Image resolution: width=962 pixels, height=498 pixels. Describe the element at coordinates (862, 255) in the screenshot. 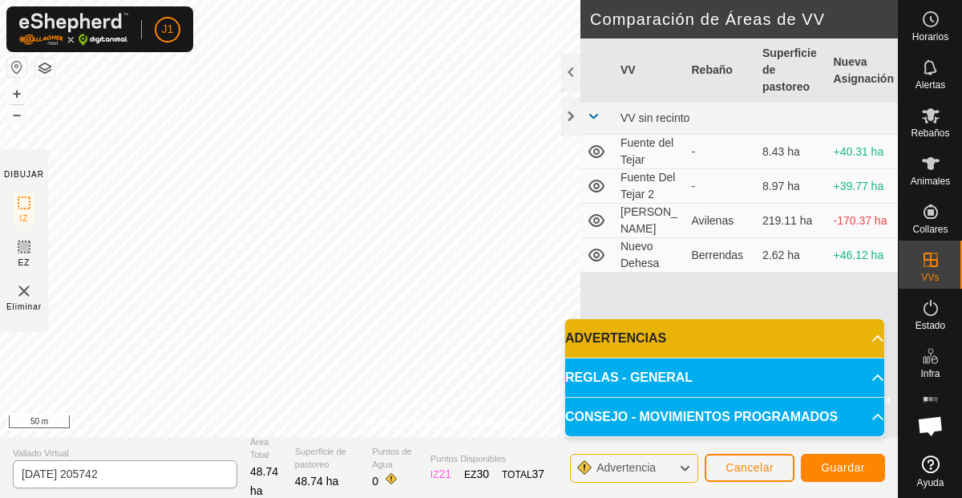

I see `td: +46.12 ha` at that location.